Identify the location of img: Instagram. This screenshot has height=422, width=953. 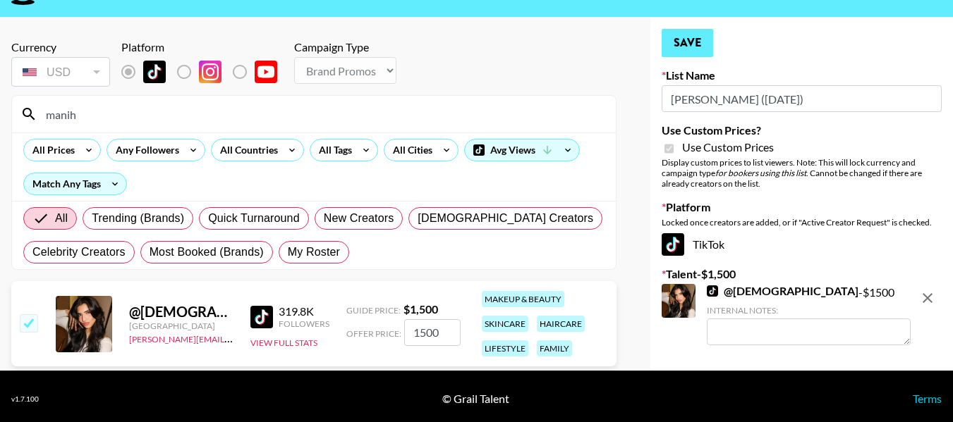
(210, 72).